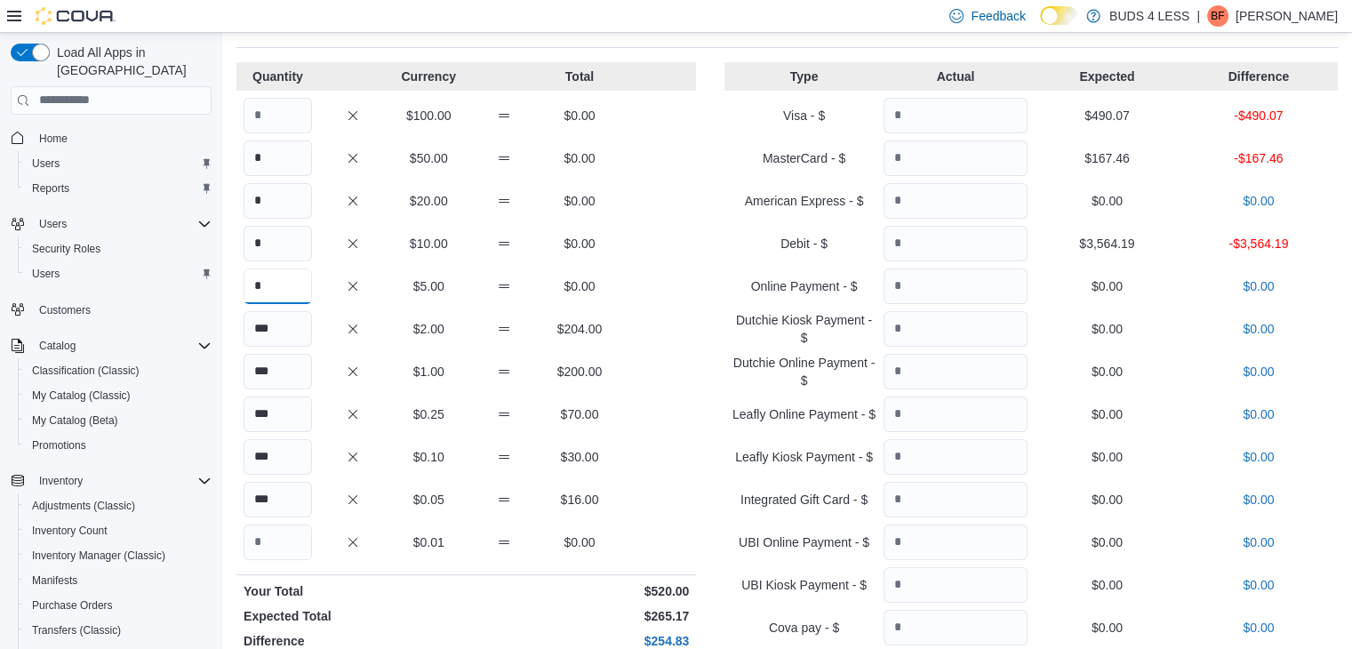  What do you see at coordinates (81, 396) in the screenshot?
I see `span: My Catalog (Classic)` at bounding box center [81, 396].